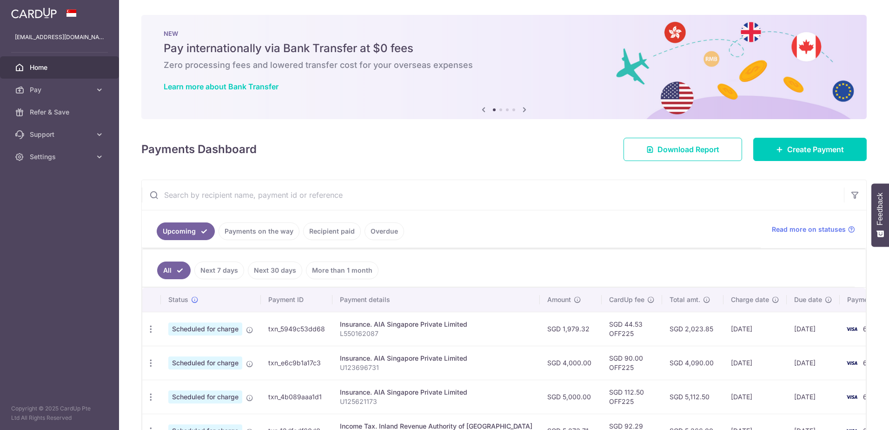 The width and height of the screenshot is (889, 430). Describe the element at coordinates (174, 270) in the screenshot. I see `a: All` at that location.